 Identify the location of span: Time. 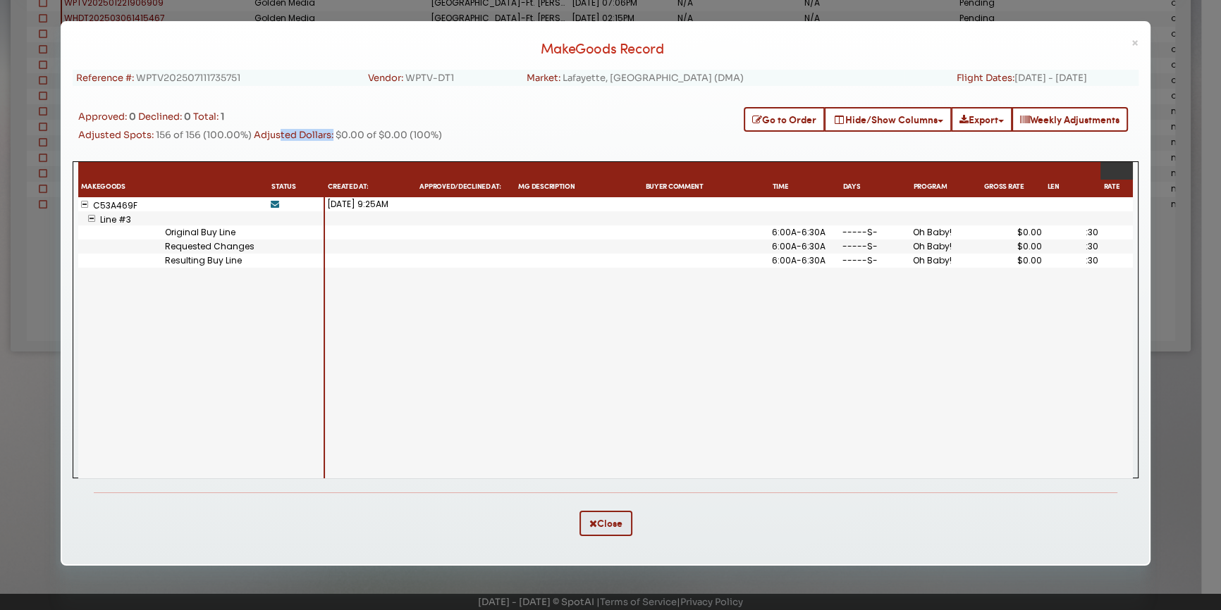
(780, 188).